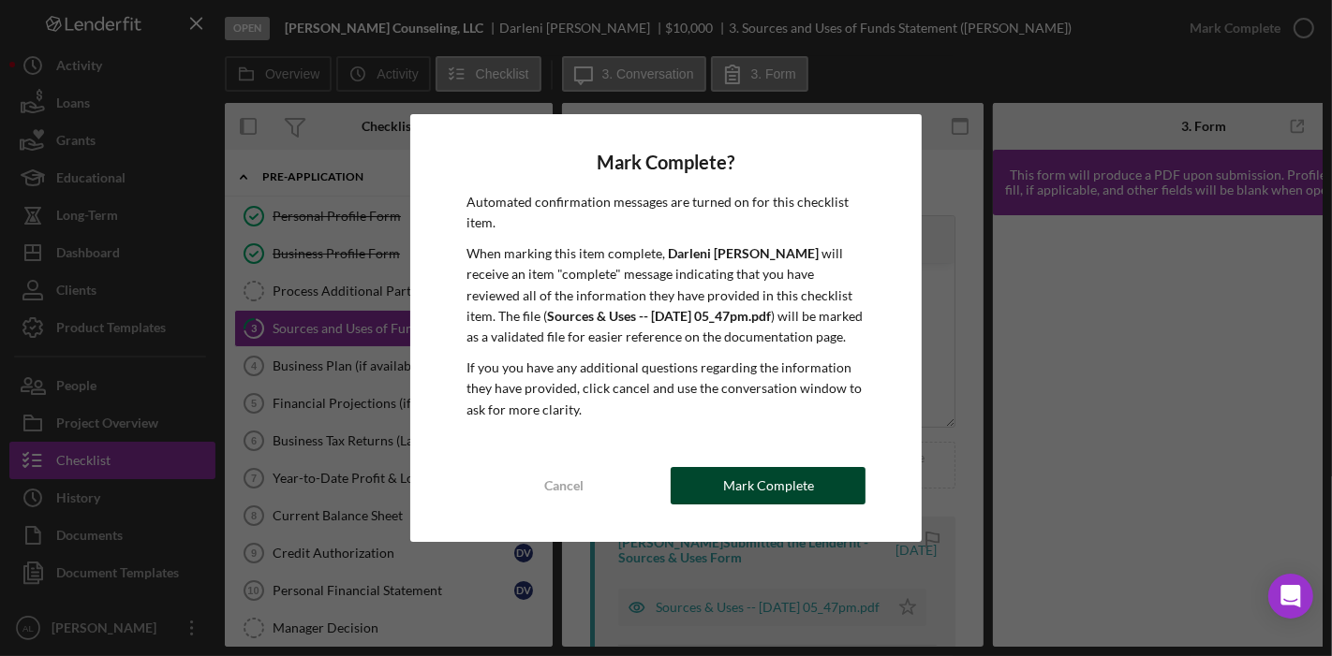  What do you see at coordinates (564, 486) in the screenshot?
I see `div: Cancel` at bounding box center [564, 486].